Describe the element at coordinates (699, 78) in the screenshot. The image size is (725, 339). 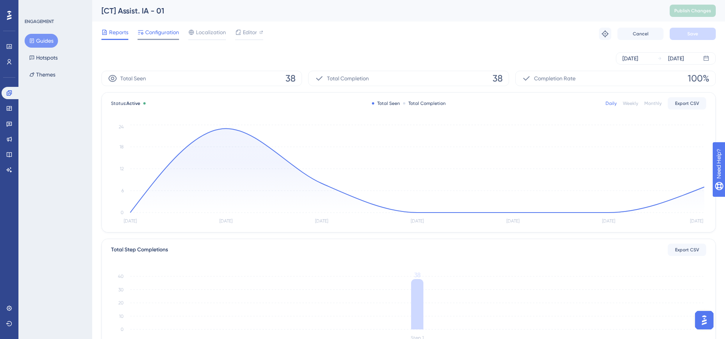
I see `span: 100%` at that location.